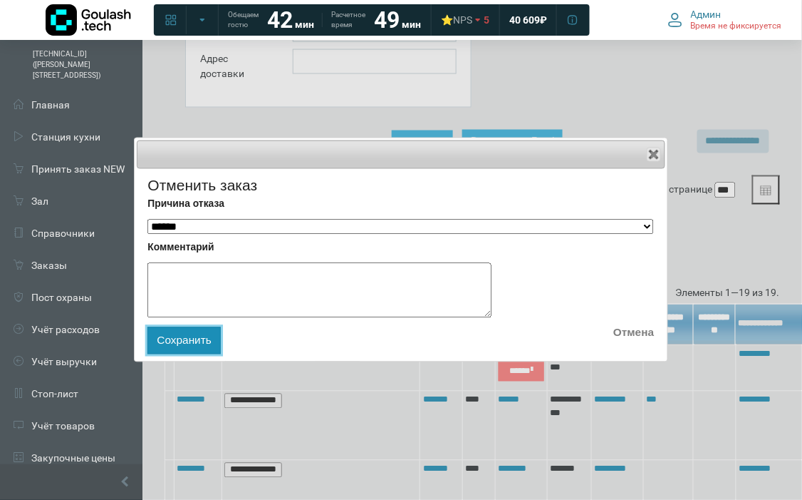  Describe the element at coordinates (654, 155) in the screenshot. I see `button: Close` at that location.